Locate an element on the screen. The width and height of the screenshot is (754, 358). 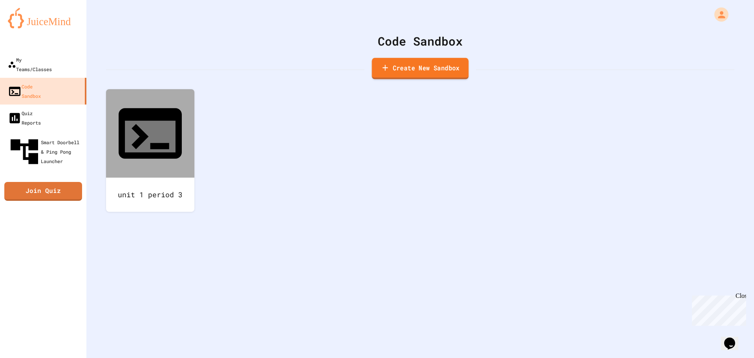
div: My Account is located at coordinates (718, 15).